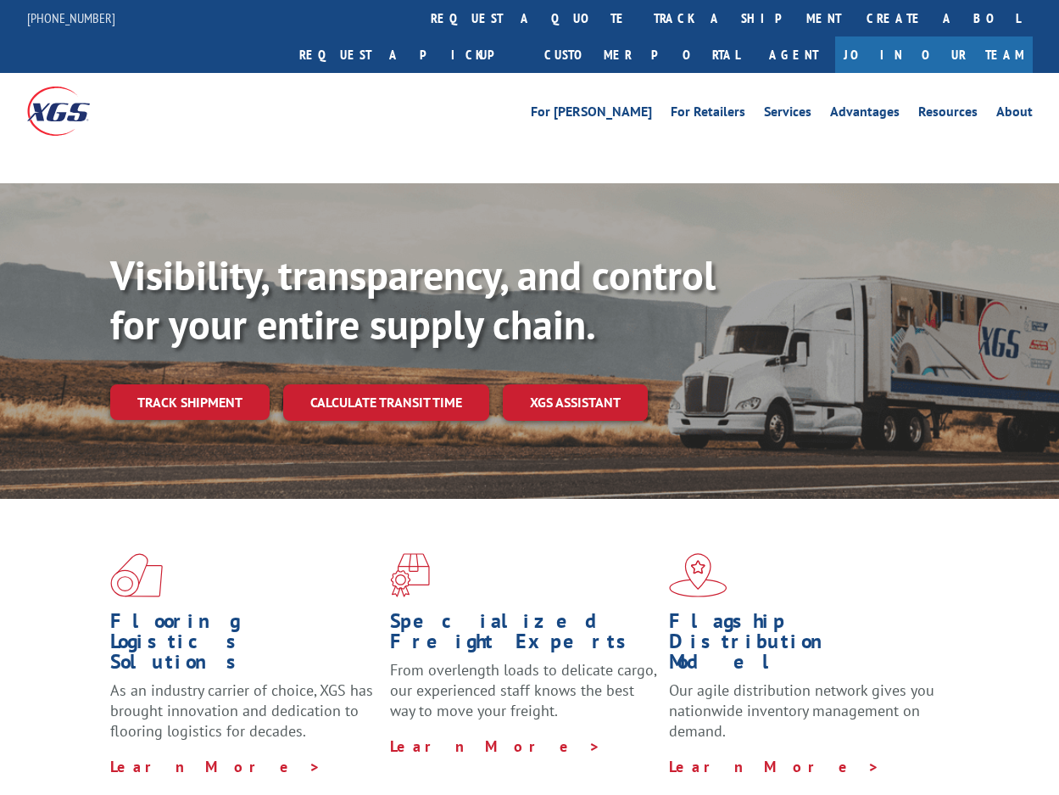  Describe the element at coordinates (137, 575) in the screenshot. I see `img: xgs-icon-total-supply-chain-intelligence-red` at that location.